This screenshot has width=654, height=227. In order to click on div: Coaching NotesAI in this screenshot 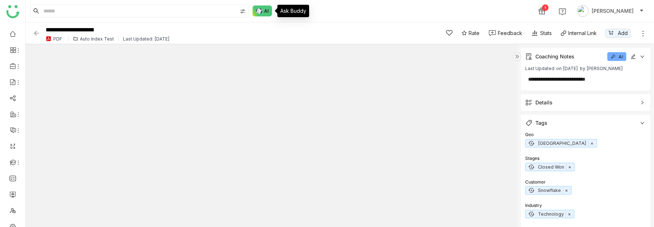, I will do `click(585, 57)`.